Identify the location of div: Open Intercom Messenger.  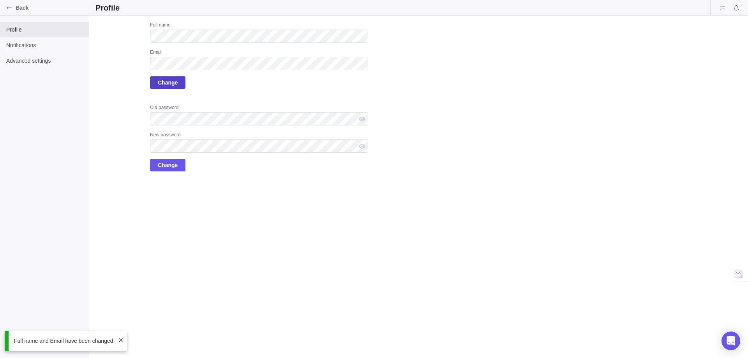
(731, 341).